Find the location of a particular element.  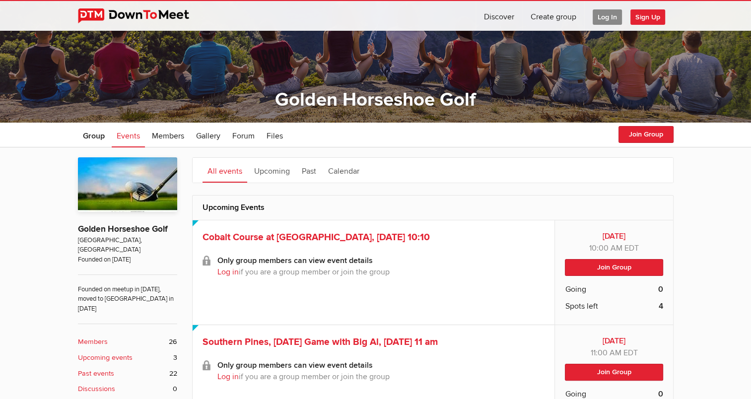

a: Log In is located at coordinates (607, 16).